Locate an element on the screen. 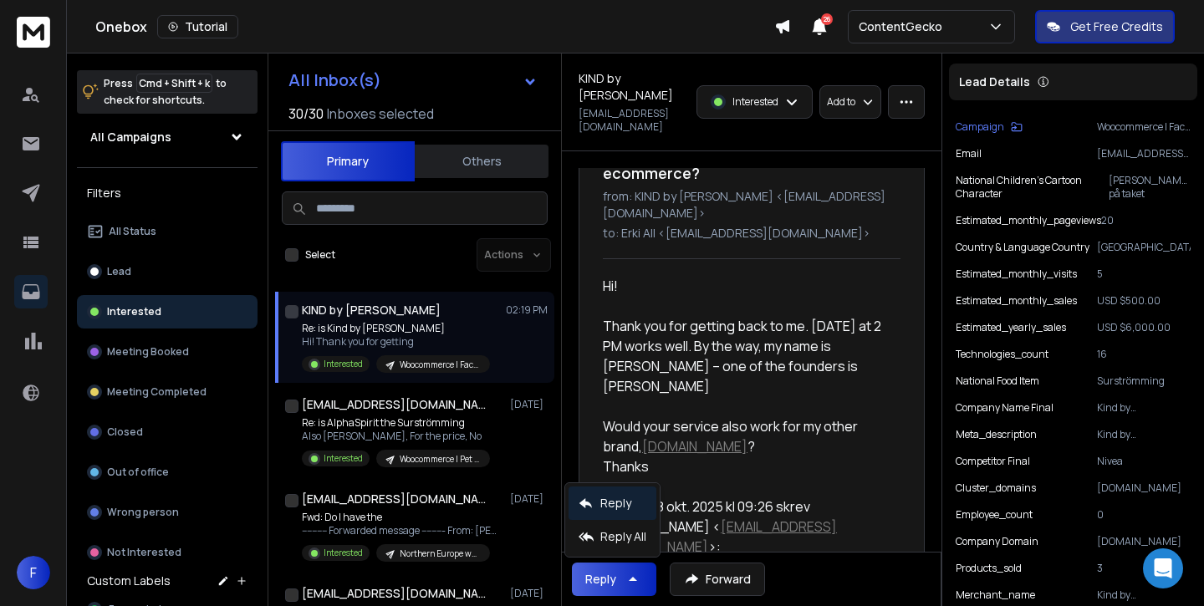 The width and height of the screenshot is (1204, 606). label: Select is located at coordinates (320, 255).